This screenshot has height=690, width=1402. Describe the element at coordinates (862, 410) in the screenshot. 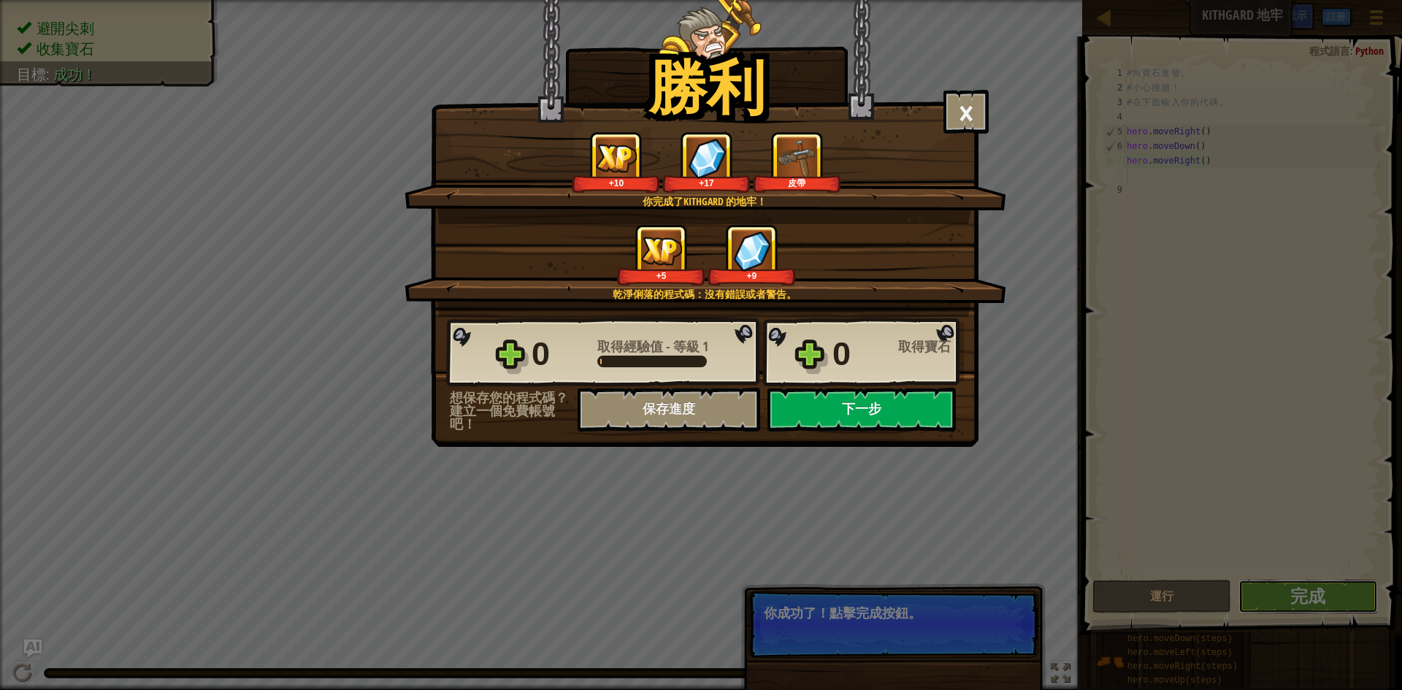

I see `button: 下一步` at that location.